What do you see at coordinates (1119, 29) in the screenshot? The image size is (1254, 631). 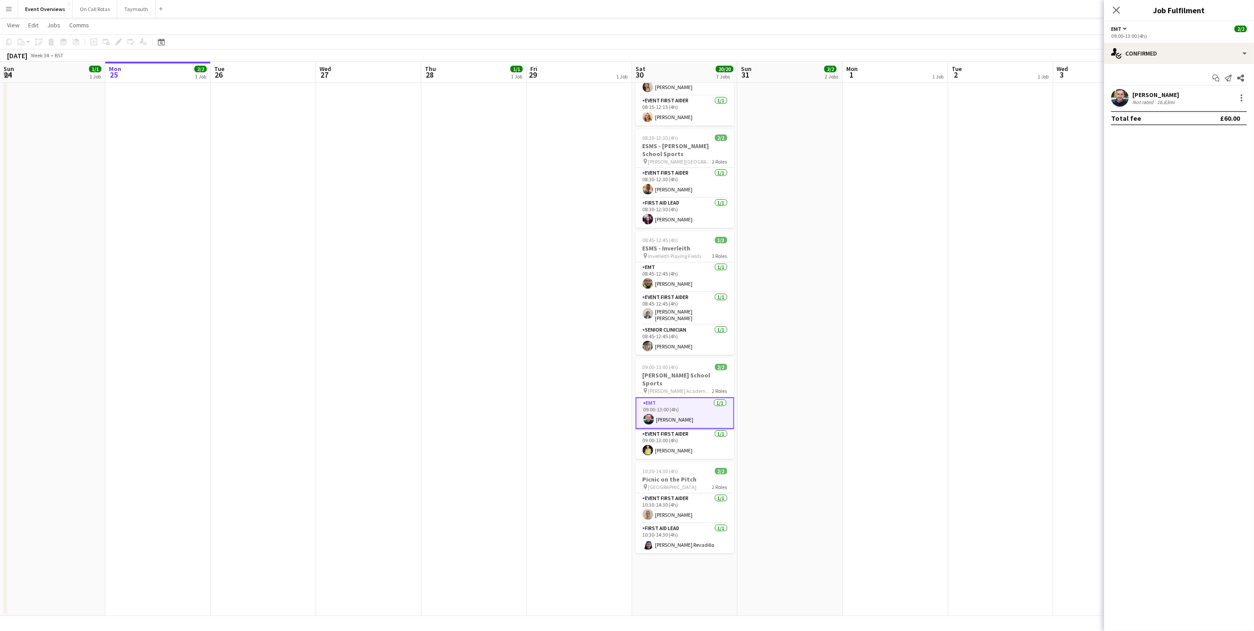 I see `button: EMT` at bounding box center [1119, 29].